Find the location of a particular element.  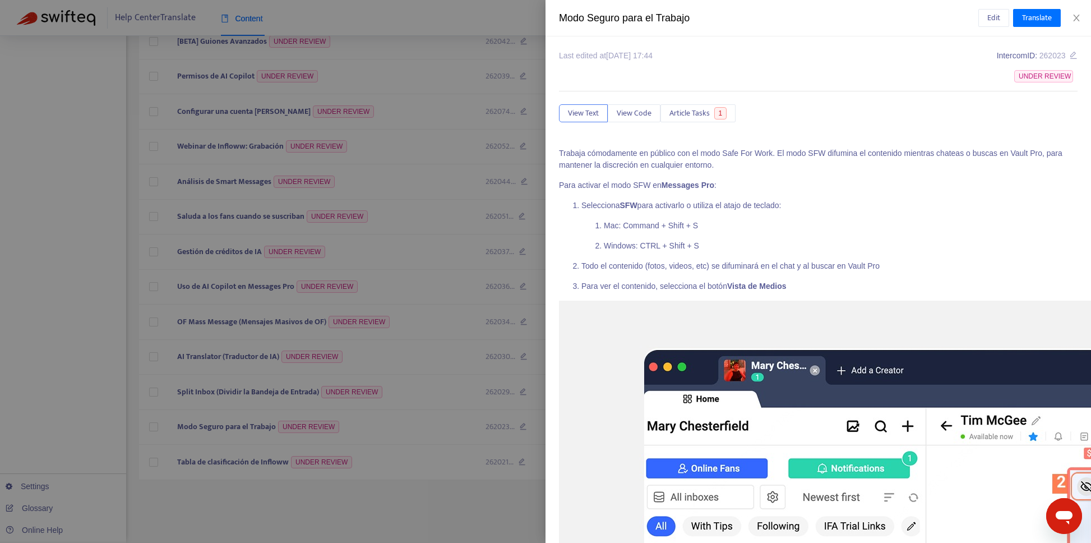

p: Trabaja cómodamente en público con el modo Safe For Work. El modo SFW difumina el contenido mient... is located at coordinates (818, 159).